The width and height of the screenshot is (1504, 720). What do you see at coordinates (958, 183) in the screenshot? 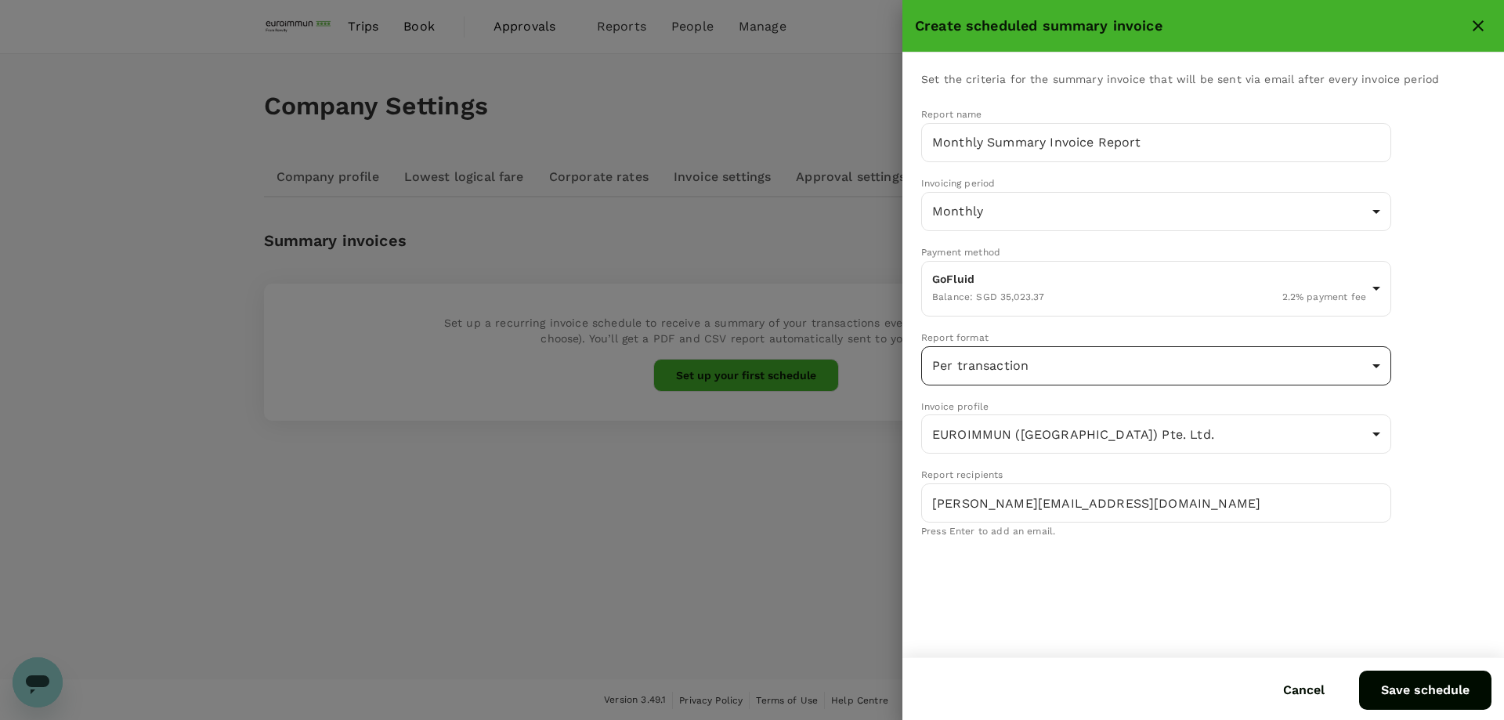
I see `span: Invoicing period` at bounding box center [958, 183].